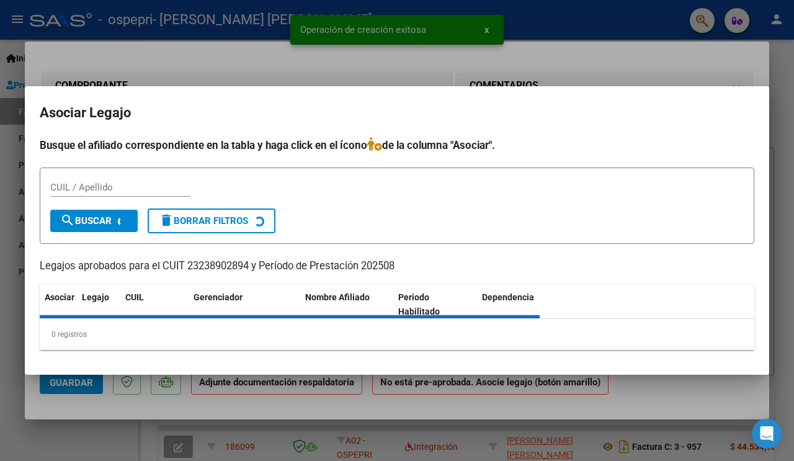 The image size is (794, 461). I want to click on p: Legajos aprobados para el CUIT 23238902894 y Período de Prestación 202508, so click(397, 266).